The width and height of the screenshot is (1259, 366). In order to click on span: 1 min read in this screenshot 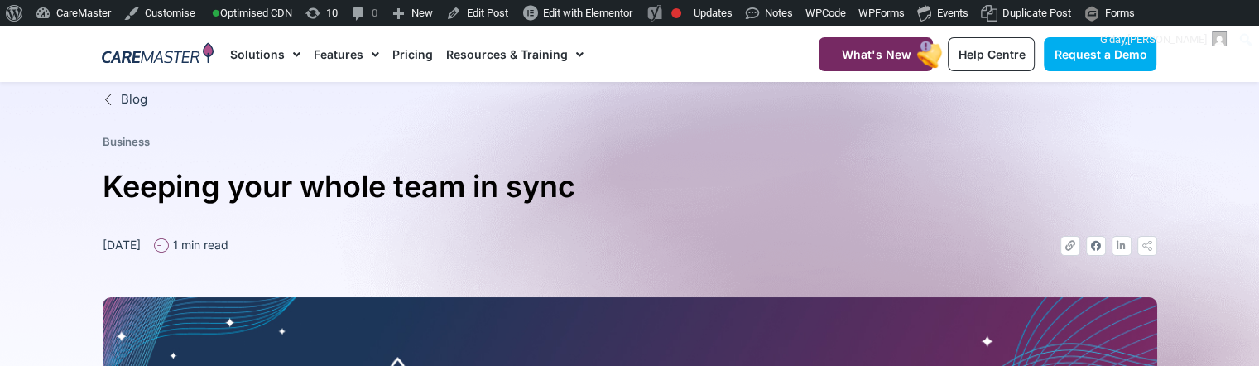, I will do `click(199, 244)`.